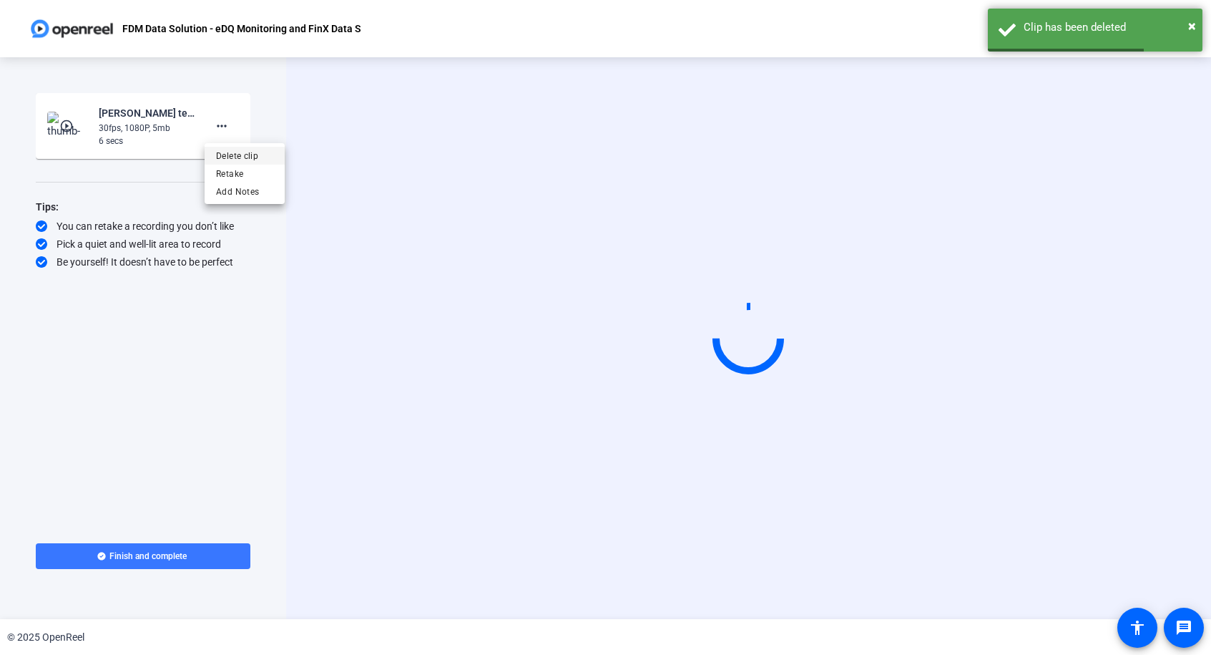 This screenshot has width=1211, height=655. Describe the element at coordinates (245, 156) in the screenshot. I see `span: Delete clip` at that location.